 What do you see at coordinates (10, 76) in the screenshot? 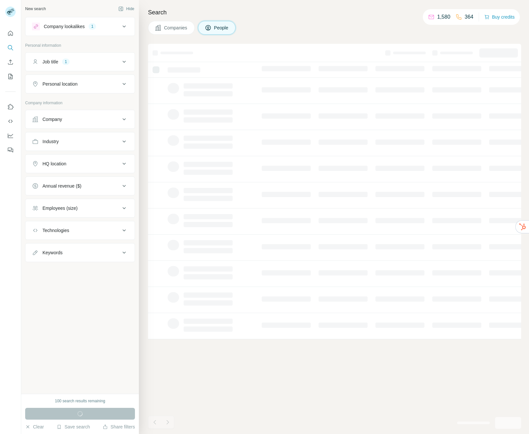
I see `button: My lists` at bounding box center [10, 76].